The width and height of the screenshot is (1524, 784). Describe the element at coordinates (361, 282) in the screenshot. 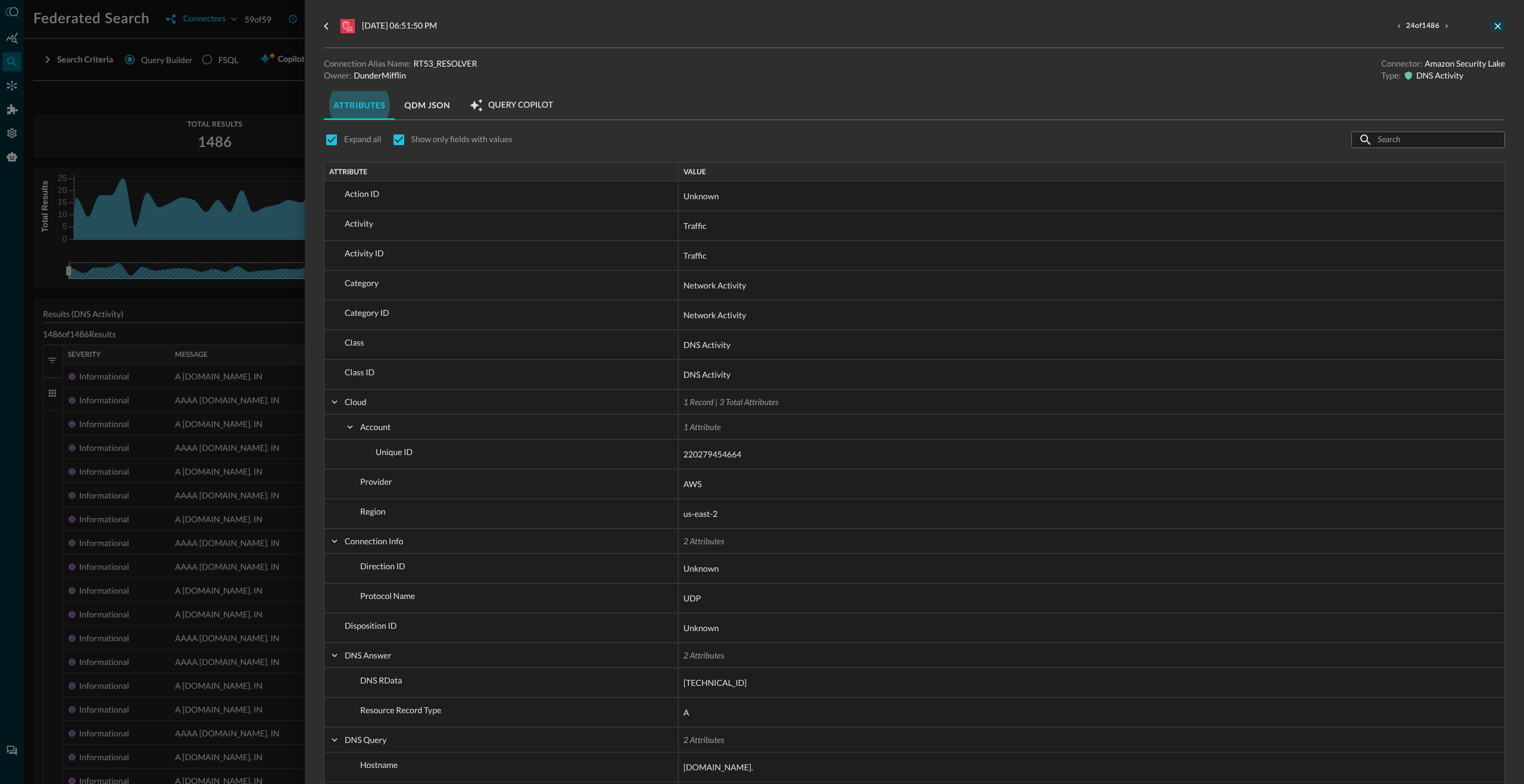

I see `span: Category` at that location.